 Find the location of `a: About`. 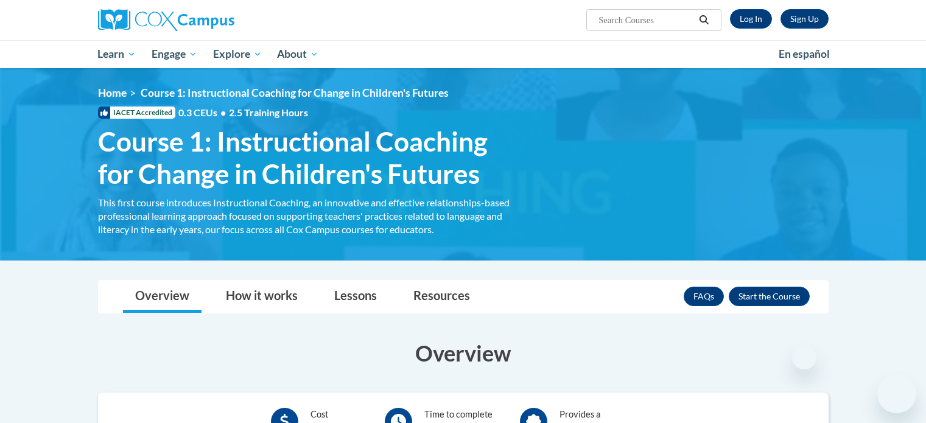

a: About is located at coordinates (298, 54).